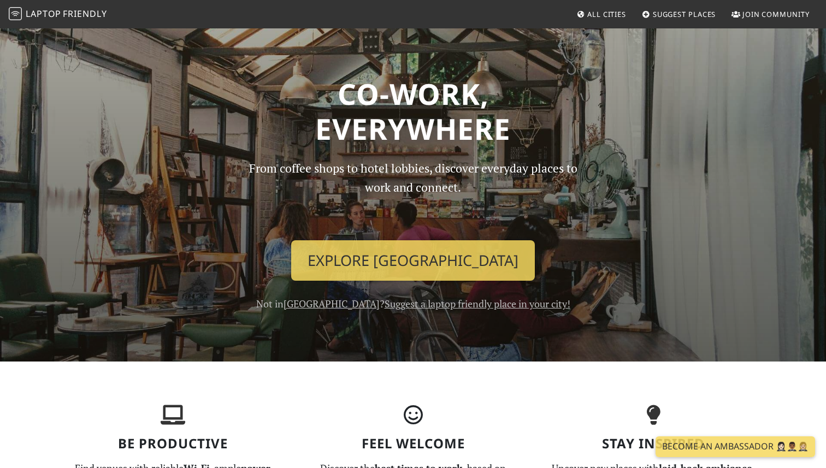 Image resolution: width=826 pixels, height=468 pixels. Describe the element at coordinates (85, 14) in the screenshot. I see `span: Friendly` at that location.